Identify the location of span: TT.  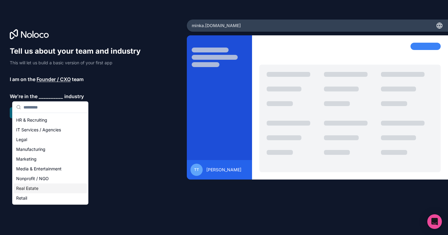
(197, 170).